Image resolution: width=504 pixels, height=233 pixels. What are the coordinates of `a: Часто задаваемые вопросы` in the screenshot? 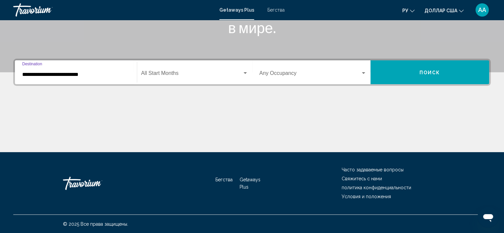 It's located at (372, 170).